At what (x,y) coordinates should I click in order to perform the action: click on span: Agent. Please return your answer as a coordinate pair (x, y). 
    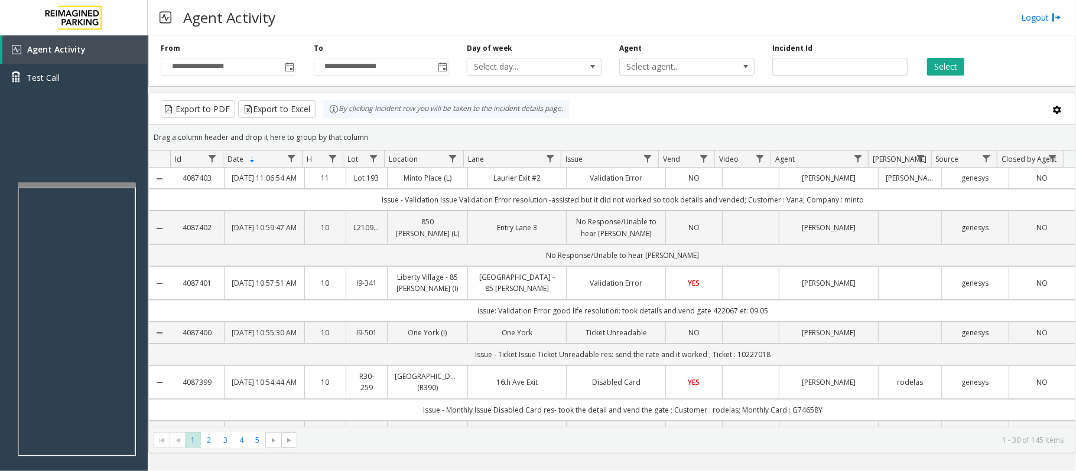
    Looking at the image, I should click on (784, 159).